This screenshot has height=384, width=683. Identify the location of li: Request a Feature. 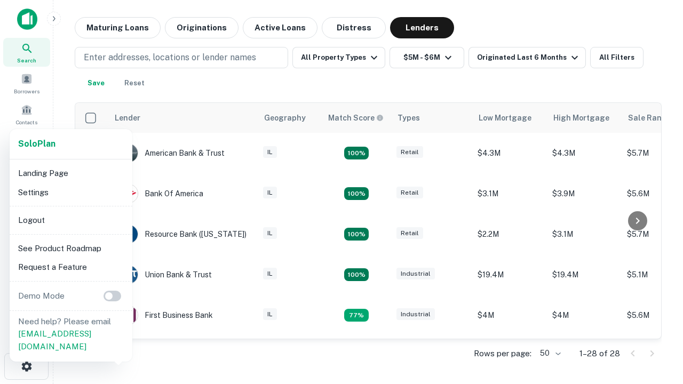
(71, 267).